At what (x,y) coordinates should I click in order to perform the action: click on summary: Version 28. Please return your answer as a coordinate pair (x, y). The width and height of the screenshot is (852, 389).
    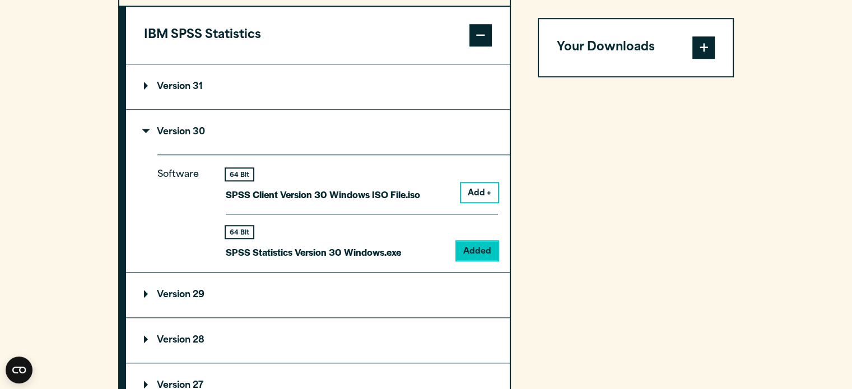
    Looking at the image, I should click on (318, 341).